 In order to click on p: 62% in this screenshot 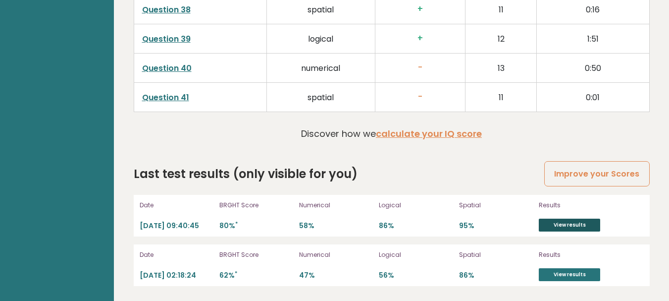, I will do `click(256, 275)`.